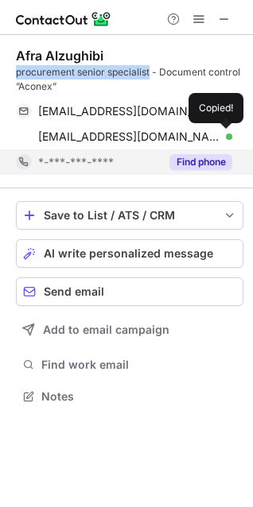 Image resolution: width=253 pixels, height=507 pixels. I want to click on div: Save to List / ATS / CRM, so click(130, 215).